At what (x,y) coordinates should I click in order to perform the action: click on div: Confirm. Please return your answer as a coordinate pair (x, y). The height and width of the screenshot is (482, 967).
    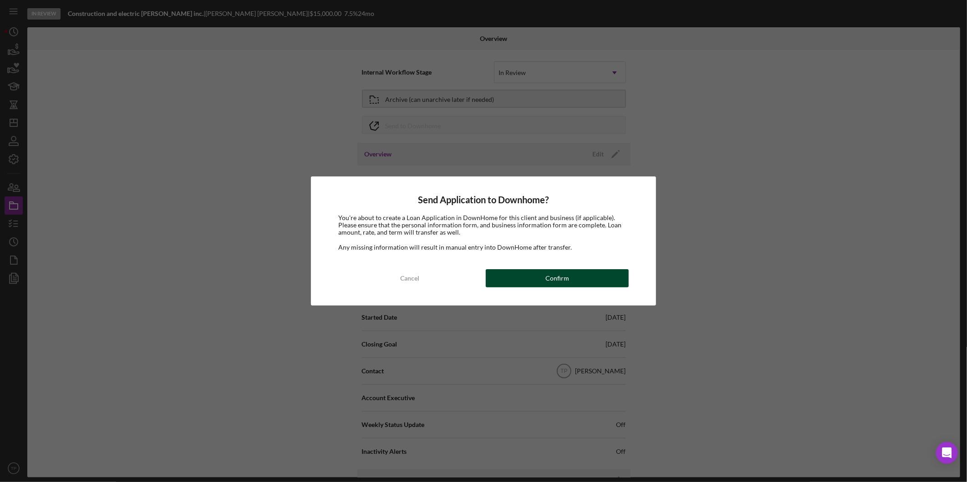
    Looking at the image, I should click on (557, 279).